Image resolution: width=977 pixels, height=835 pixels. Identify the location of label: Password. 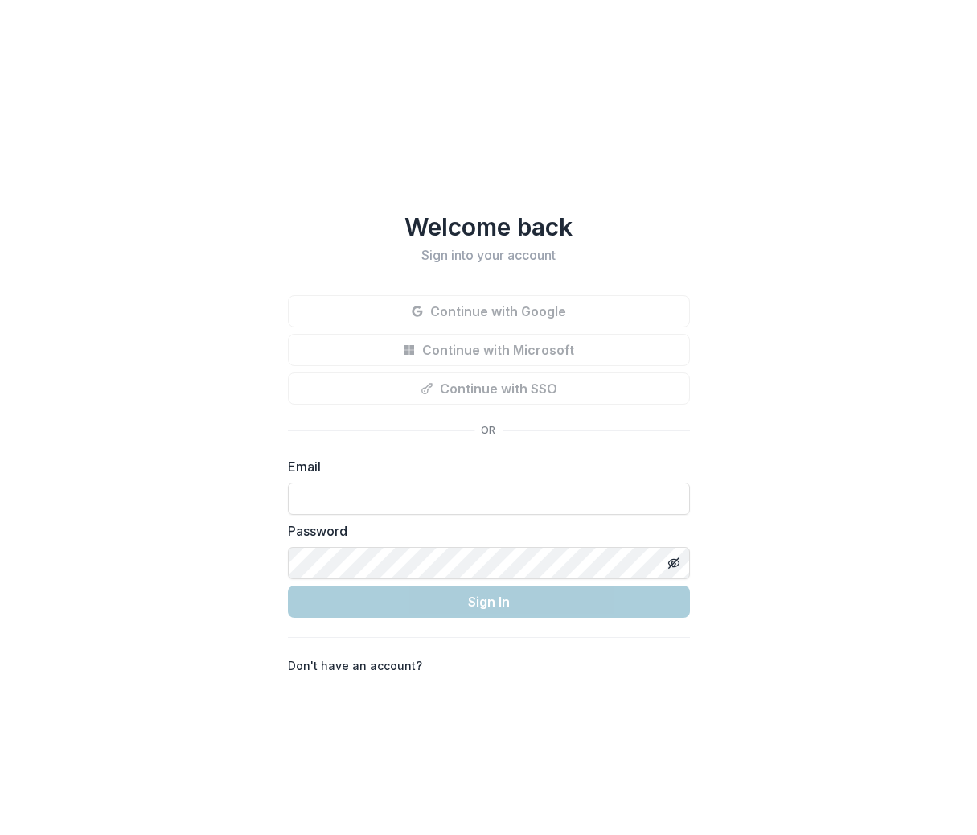
(484, 531).